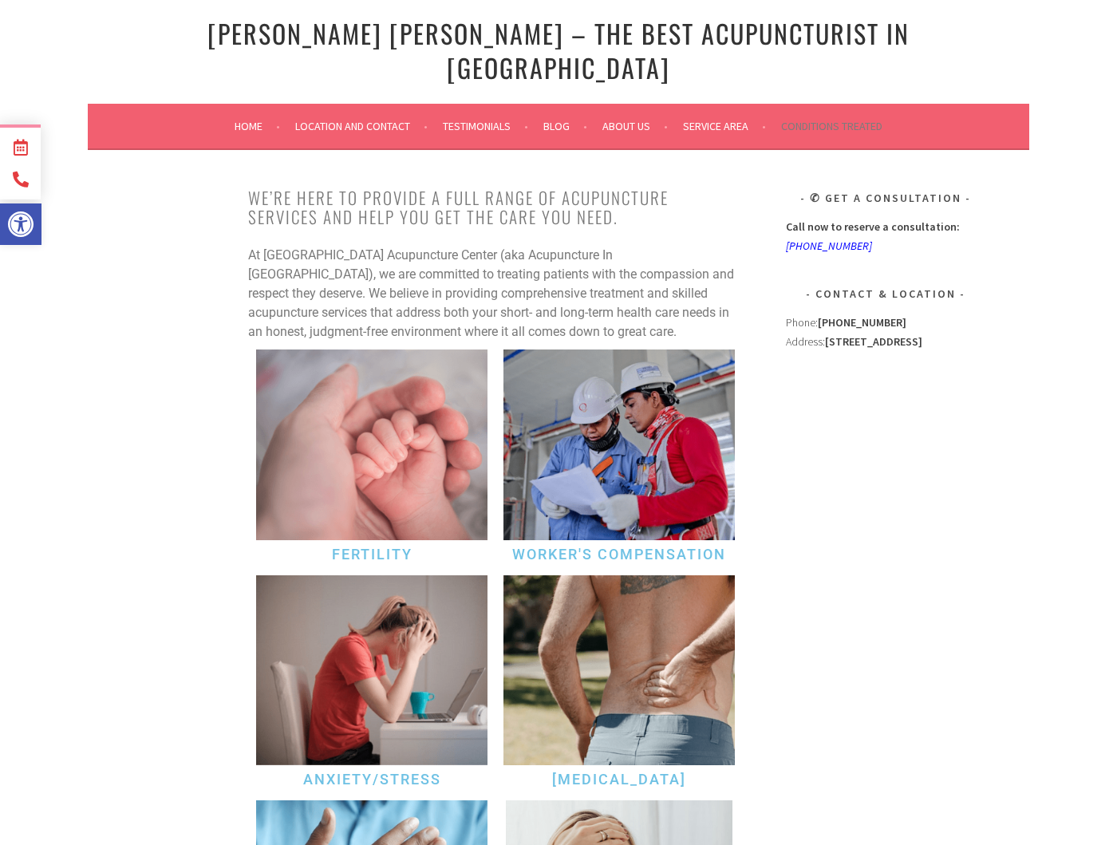 The image size is (1117, 845). I want to click on a: Location and Contact, so click(361, 126).